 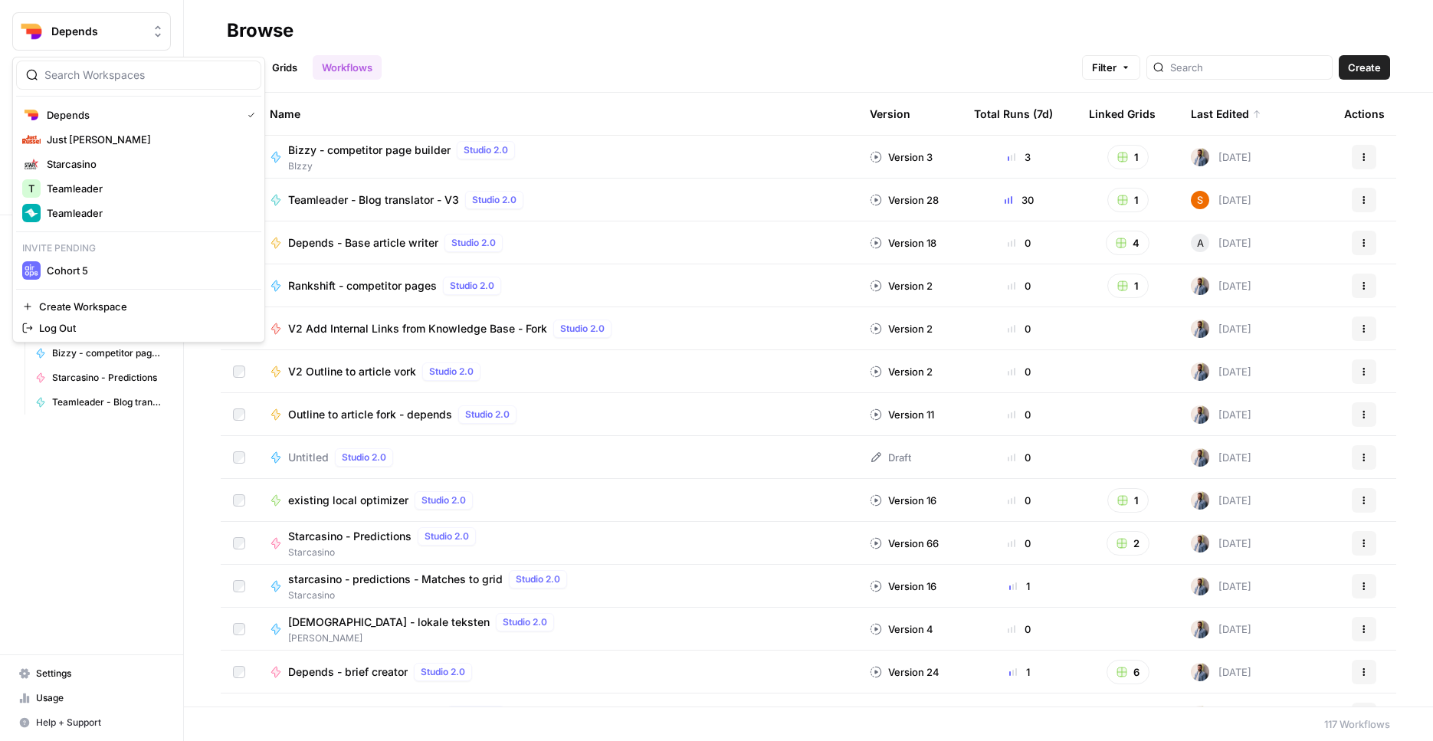 What do you see at coordinates (31, 31) in the screenshot?
I see `img: Depends Logo` at bounding box center [31, 31].